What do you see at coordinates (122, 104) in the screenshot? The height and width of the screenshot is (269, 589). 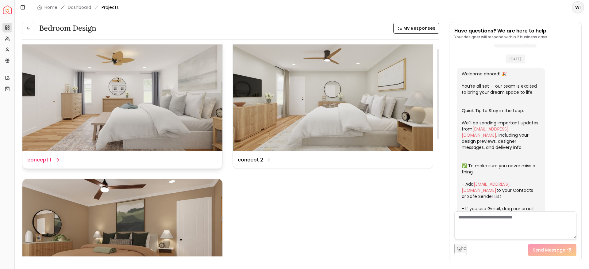 I see `a: concept 1concept 1` at bounding box center [122, 104].